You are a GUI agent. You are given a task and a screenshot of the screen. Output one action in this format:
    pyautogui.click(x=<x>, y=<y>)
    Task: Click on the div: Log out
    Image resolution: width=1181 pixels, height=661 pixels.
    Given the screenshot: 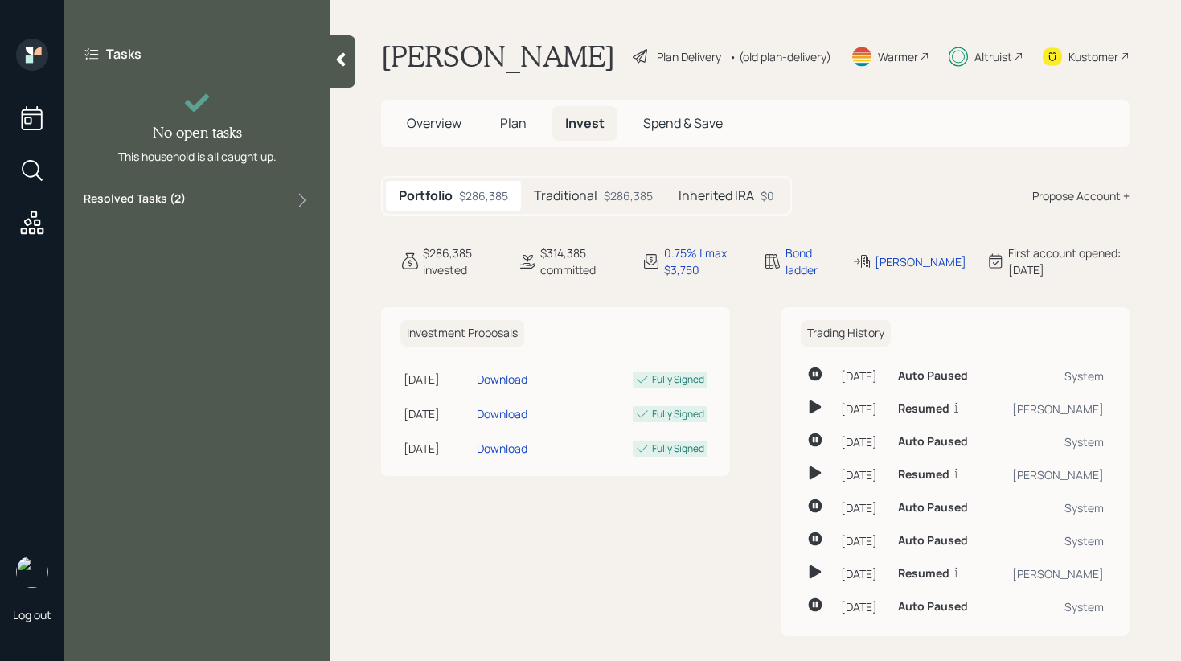 What is the action you would take?
    pyautogui.click(x=32, y=614)
    